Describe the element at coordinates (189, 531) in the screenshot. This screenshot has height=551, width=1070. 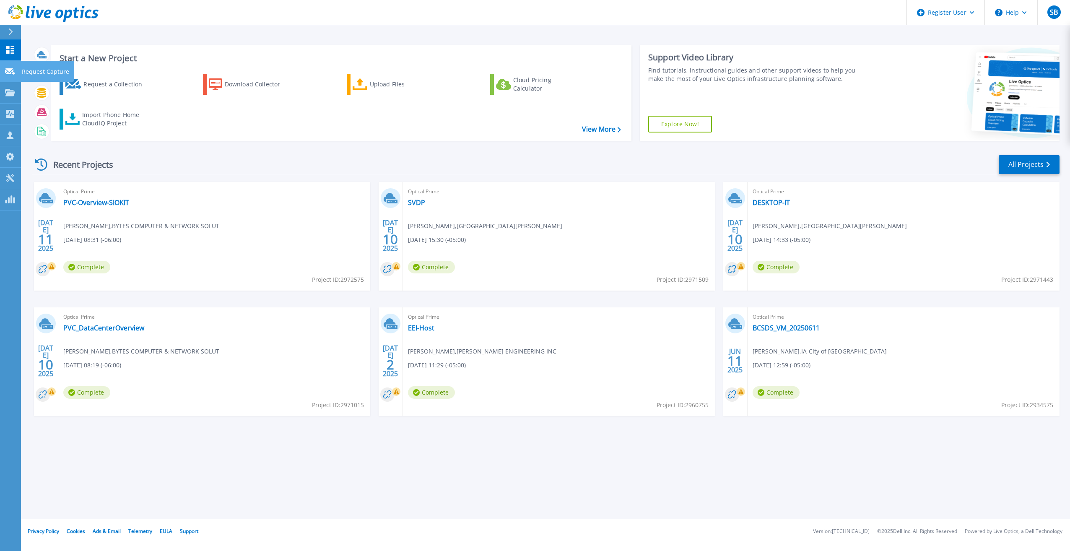
I see `a: Support` at that location.